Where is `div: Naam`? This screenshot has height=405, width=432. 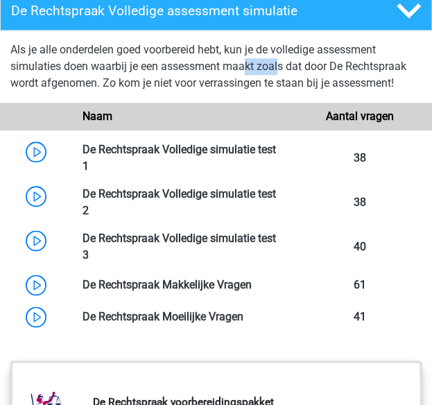 div: Naam is located at coordinates (180, 117).